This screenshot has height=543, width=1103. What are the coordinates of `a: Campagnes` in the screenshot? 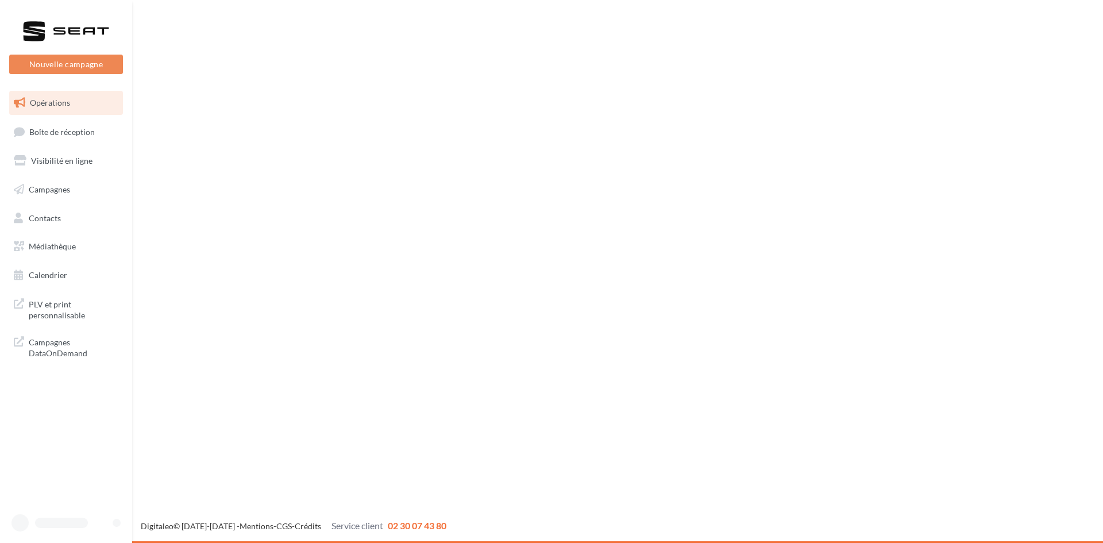 It's located at (66, 190).